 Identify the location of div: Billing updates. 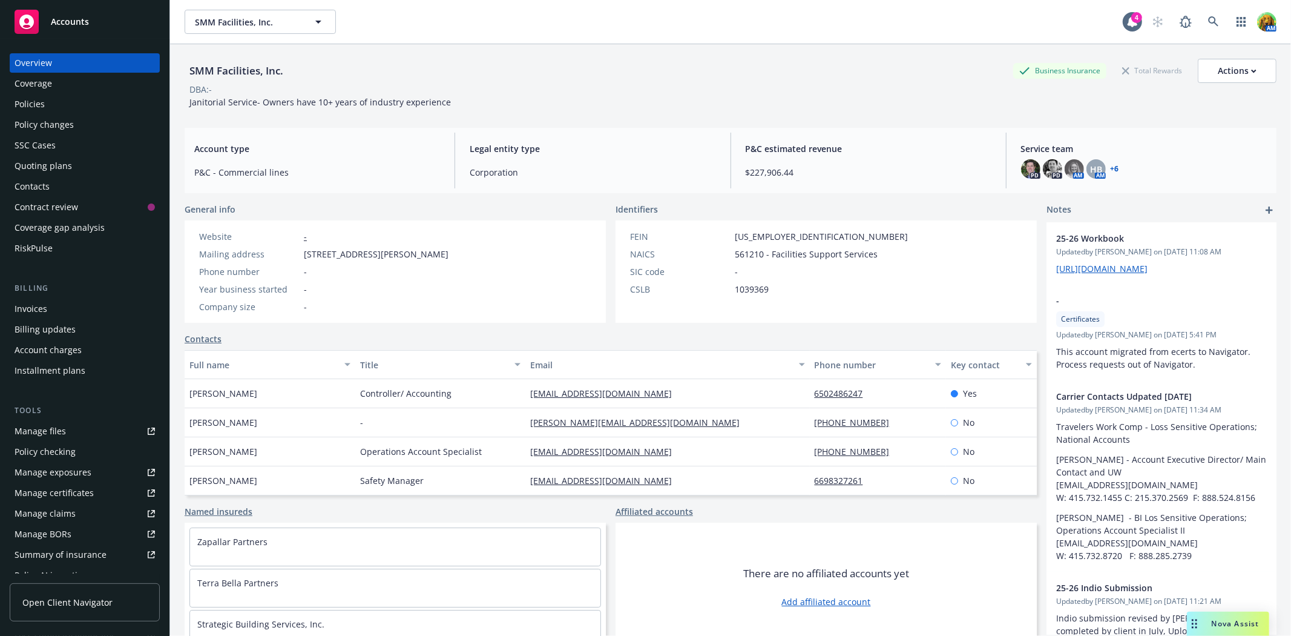
(45, 329).